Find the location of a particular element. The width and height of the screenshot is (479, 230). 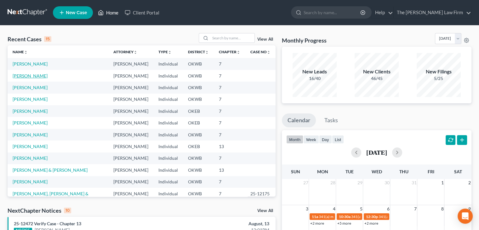

a: Client Portal is located at coordinates (142, 13).